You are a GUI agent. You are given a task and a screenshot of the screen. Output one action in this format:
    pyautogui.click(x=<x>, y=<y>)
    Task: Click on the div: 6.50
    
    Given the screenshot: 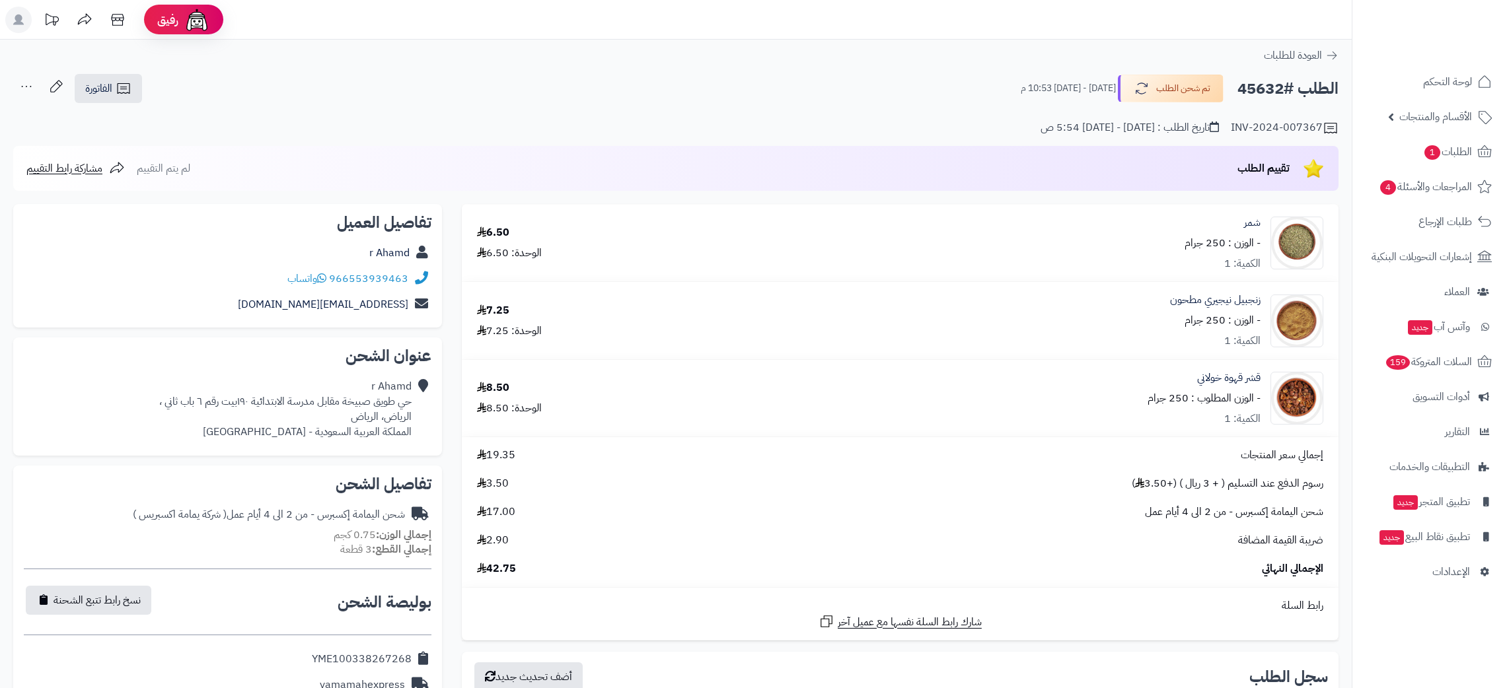 What is the action you would take?
    pyautogui.click(x=493, y=233)
    